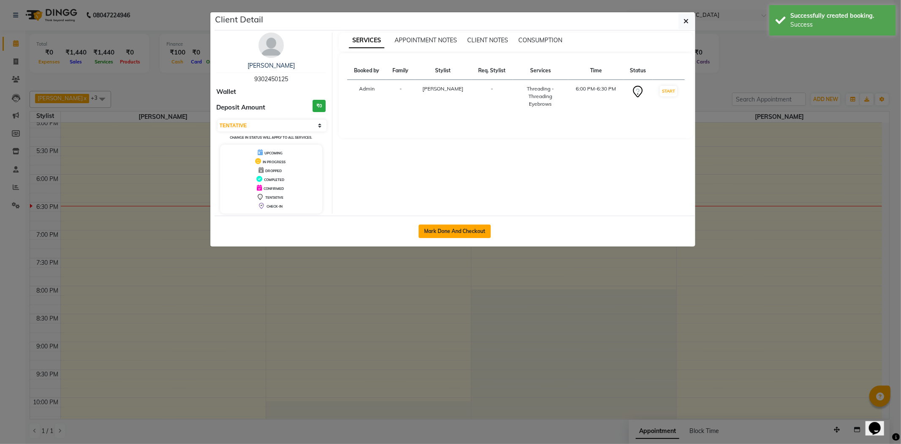  Describe the element at coordinates (241, 107) in the screenshot. I see `span: Deposit Amount` at that location.